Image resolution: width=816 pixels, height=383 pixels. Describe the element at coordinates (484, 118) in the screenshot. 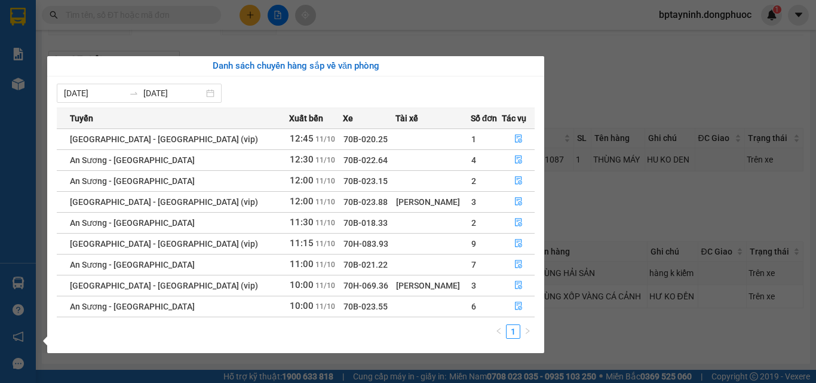

I see `span: Số đơn` at that location.